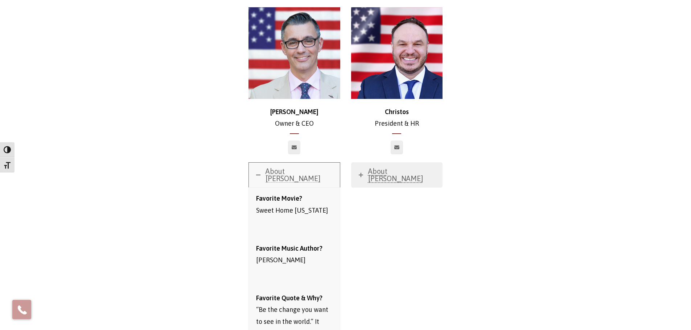  What do you see at coordinates (289, 248) in the screenshot?
I see `strong: Favorite Music Author?` at bounding box center [289, 248].